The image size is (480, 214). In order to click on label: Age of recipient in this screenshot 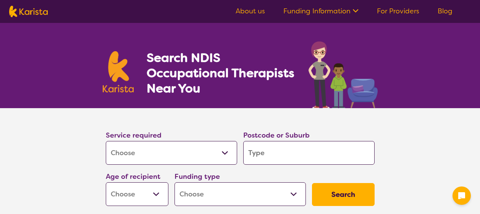, I will do `click(133, 176)`.